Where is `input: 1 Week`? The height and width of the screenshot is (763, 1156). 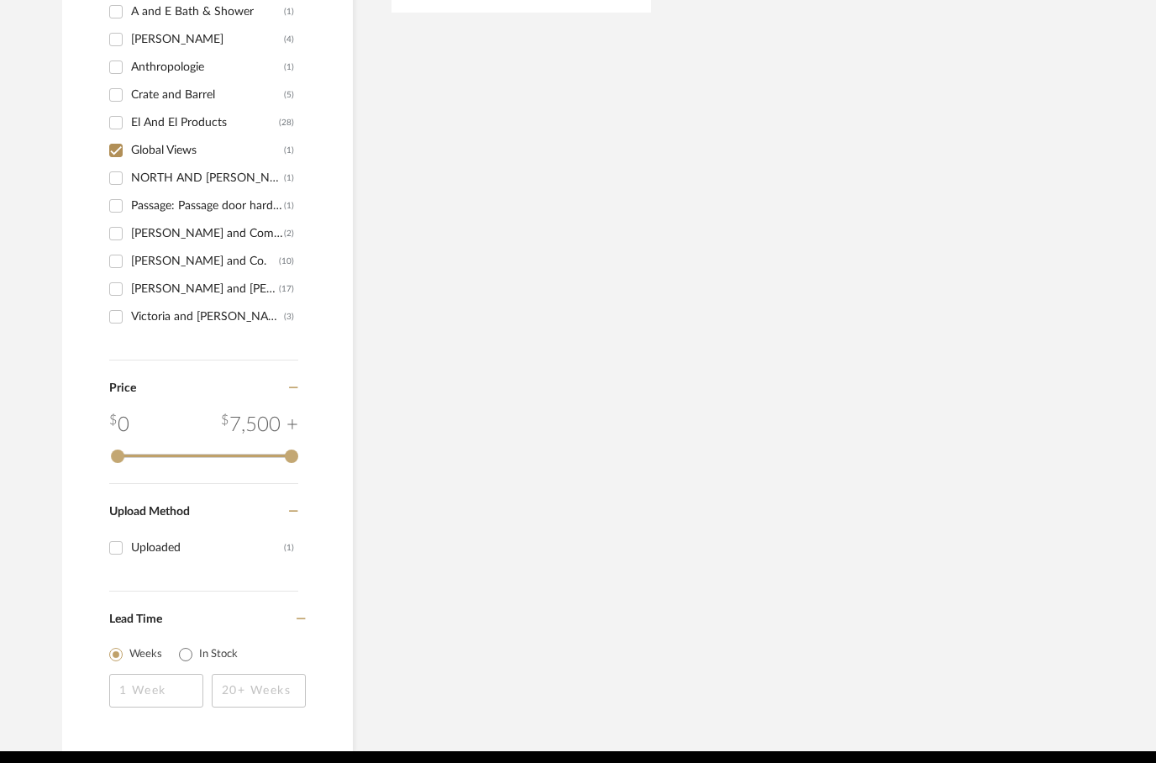 input: 1 Week is located at coordinates (156, 691).